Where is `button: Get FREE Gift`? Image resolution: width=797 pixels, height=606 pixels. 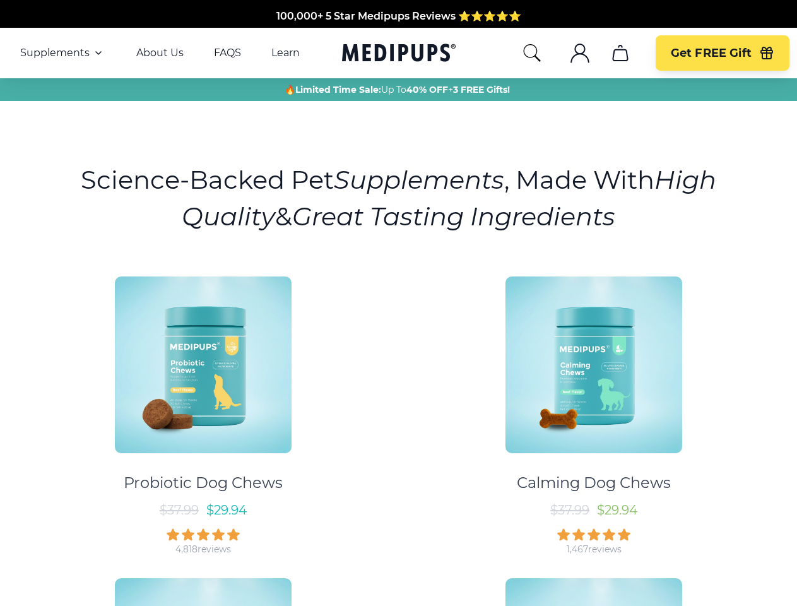
button: Get FREE Gift is located at coordinates (722, 53).